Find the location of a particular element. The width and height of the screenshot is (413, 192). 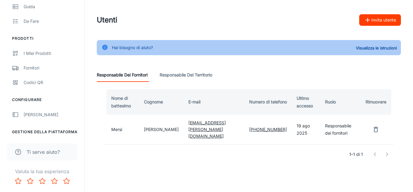

font: Responsabile del territorio is located at coordinates (186, 74).